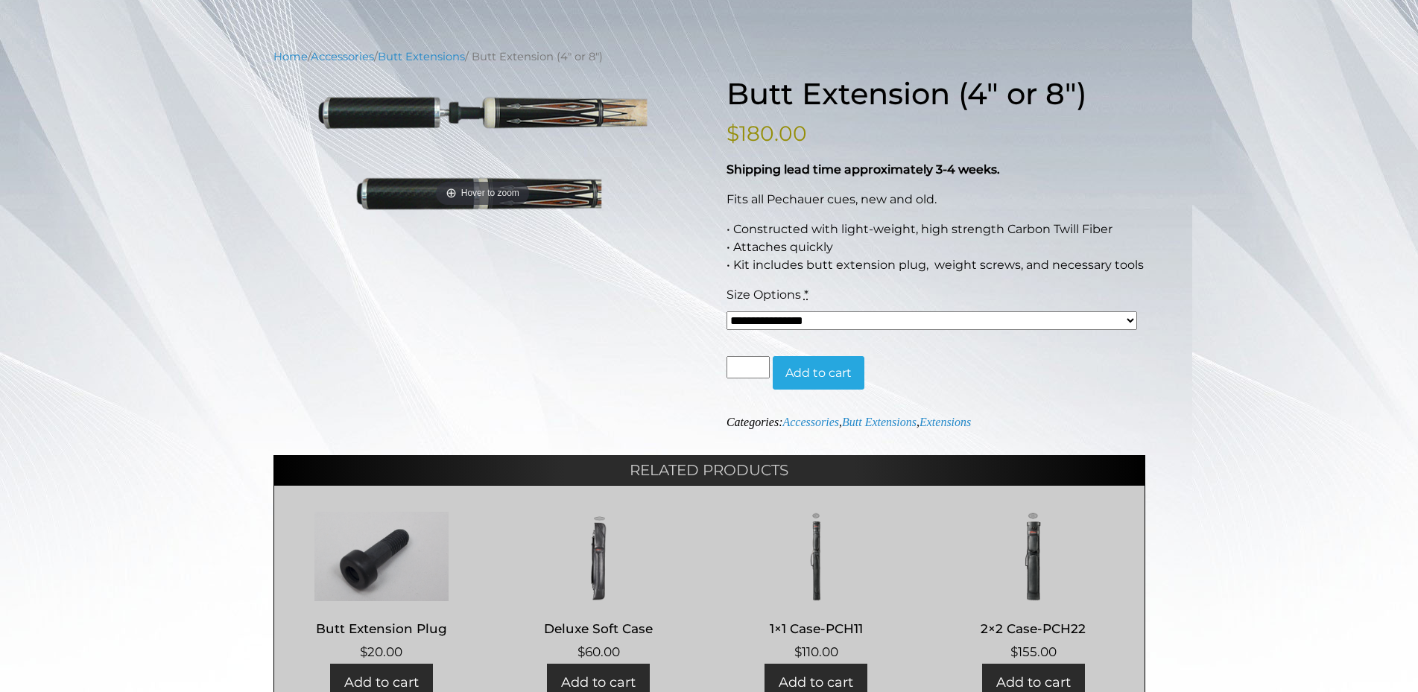  Describe the element at coordinates (1033, 557) in the screenshot. I see `img: 2x2 Case-PCH22` at that location.